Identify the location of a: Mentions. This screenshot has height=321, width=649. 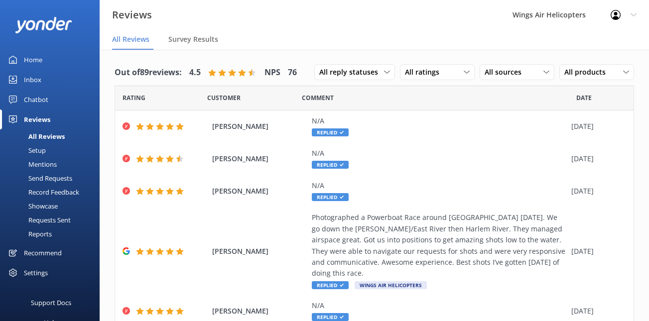
(53, 164).